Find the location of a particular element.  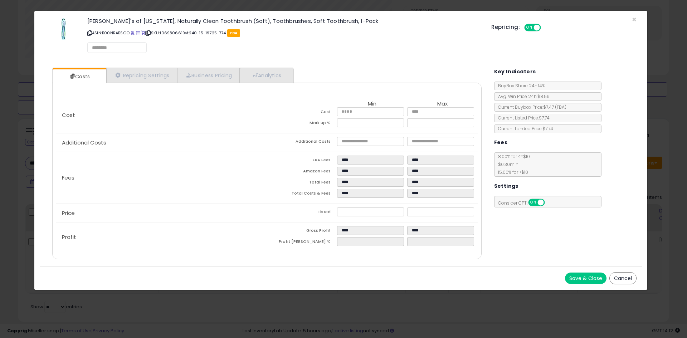

td: Total Fees is located at coordinates (302, 183).